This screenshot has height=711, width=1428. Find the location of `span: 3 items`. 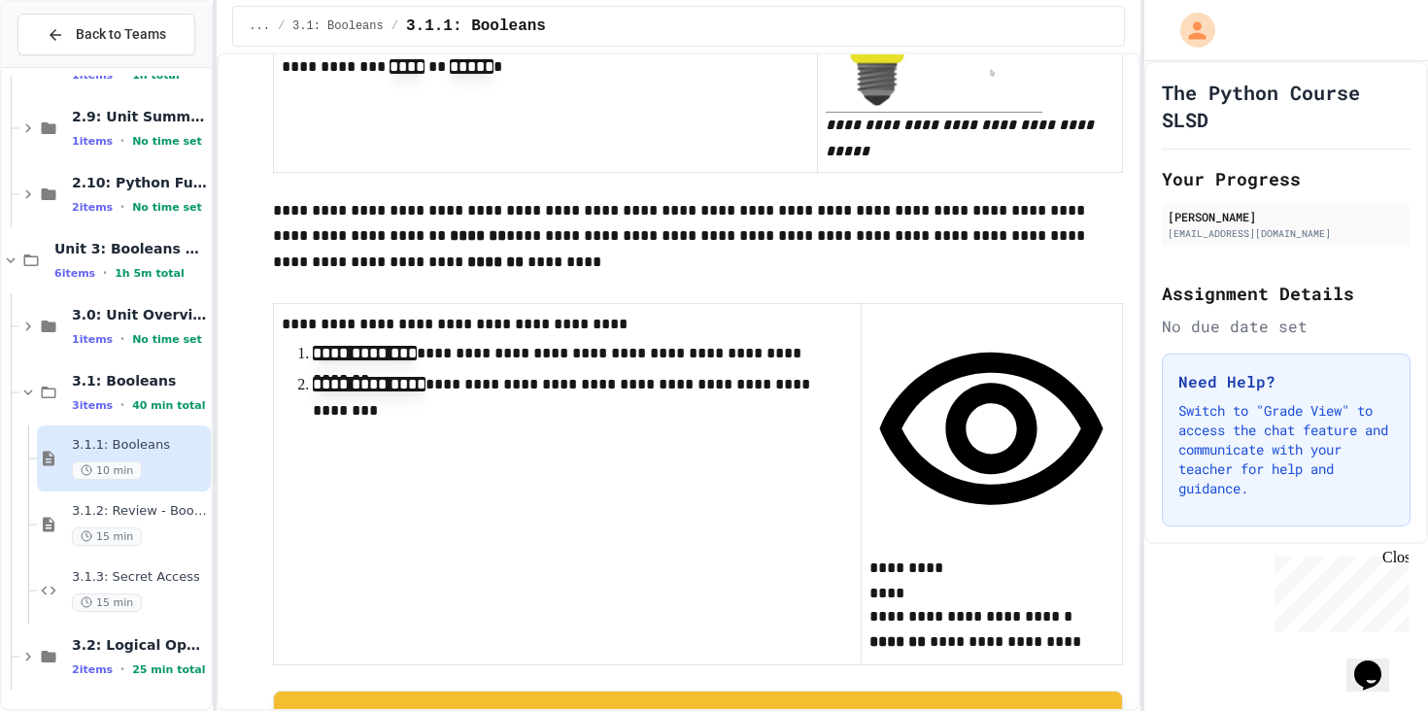

span: 3 items is located at coordinates (92, 405).